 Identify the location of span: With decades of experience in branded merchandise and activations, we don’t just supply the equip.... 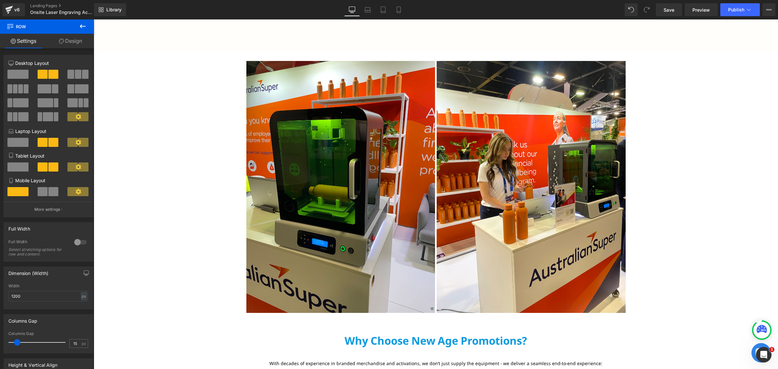
(342, 344).